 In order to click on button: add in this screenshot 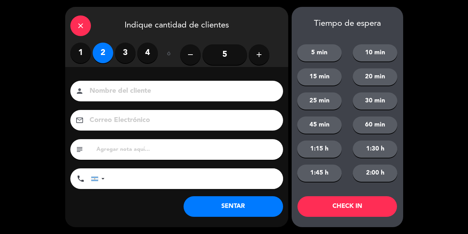, I will do `click(259, 55)`.